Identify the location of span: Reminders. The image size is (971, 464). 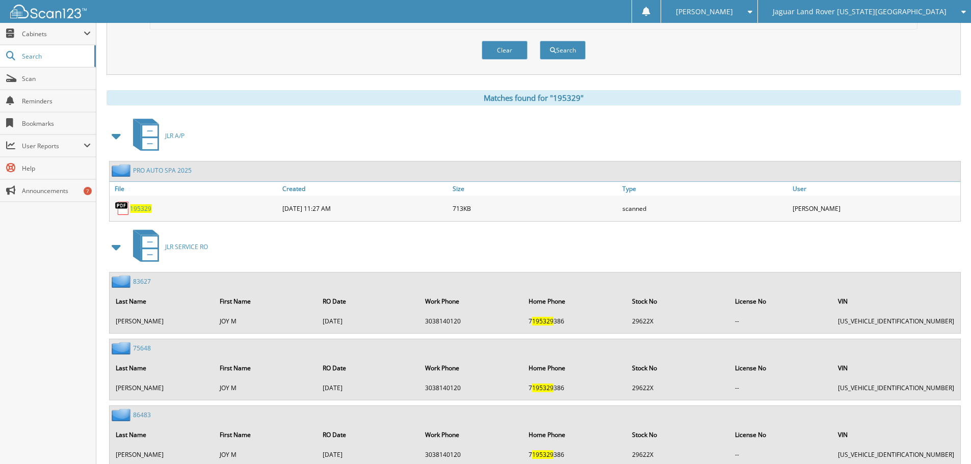
(56, 101).